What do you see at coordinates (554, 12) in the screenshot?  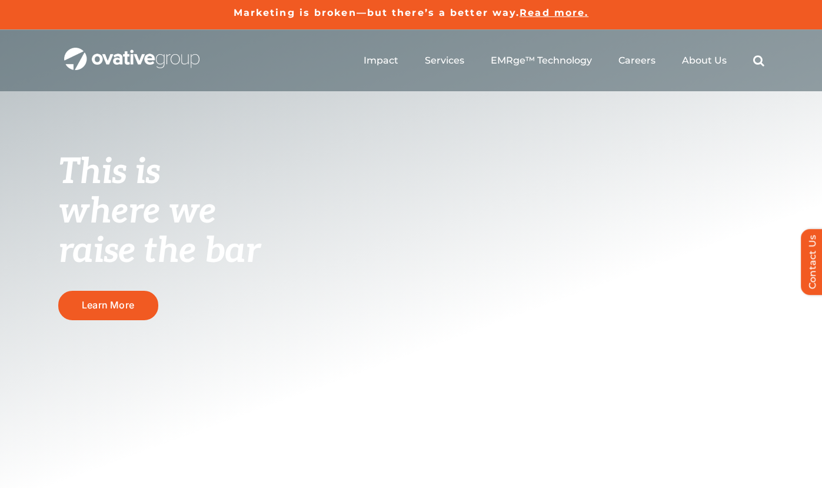 I see `a: Read more.` at bounding box center [554, 12].